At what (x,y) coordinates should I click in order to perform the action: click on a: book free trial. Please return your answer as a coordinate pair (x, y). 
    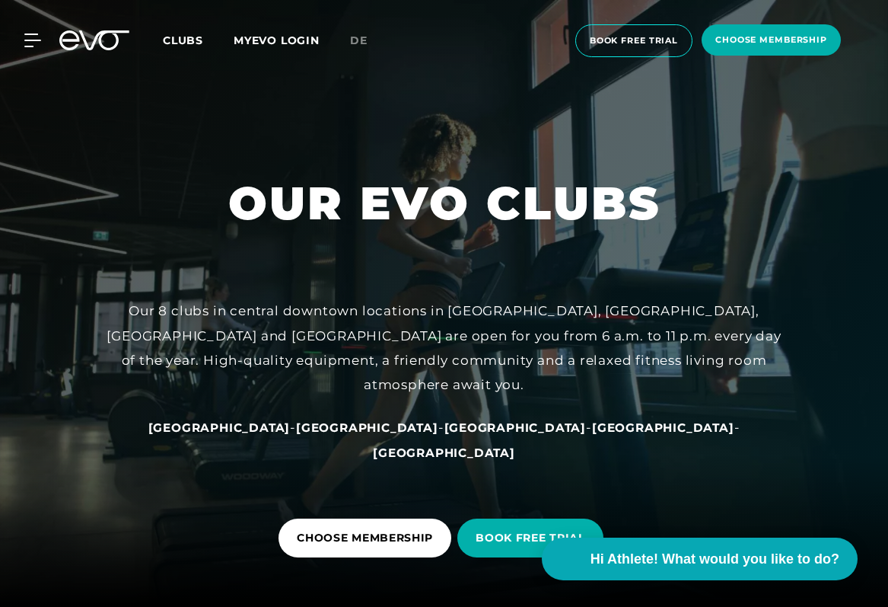
    Looking at the image, I should click on (634, 40).